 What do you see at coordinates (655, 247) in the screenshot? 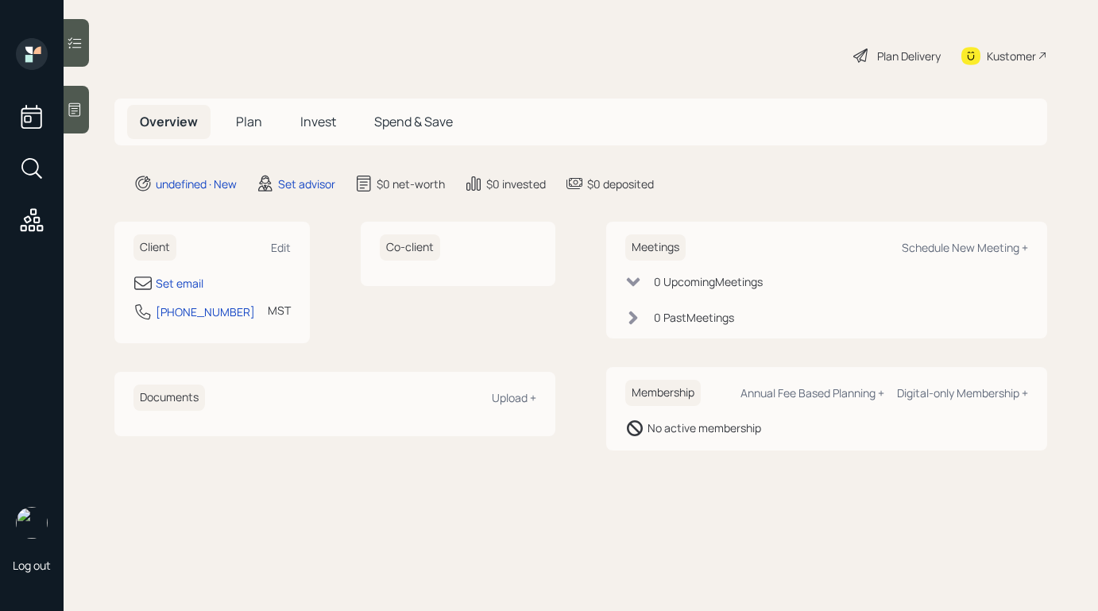
I see `h6: Meetings` at bounding box center [655, 247].